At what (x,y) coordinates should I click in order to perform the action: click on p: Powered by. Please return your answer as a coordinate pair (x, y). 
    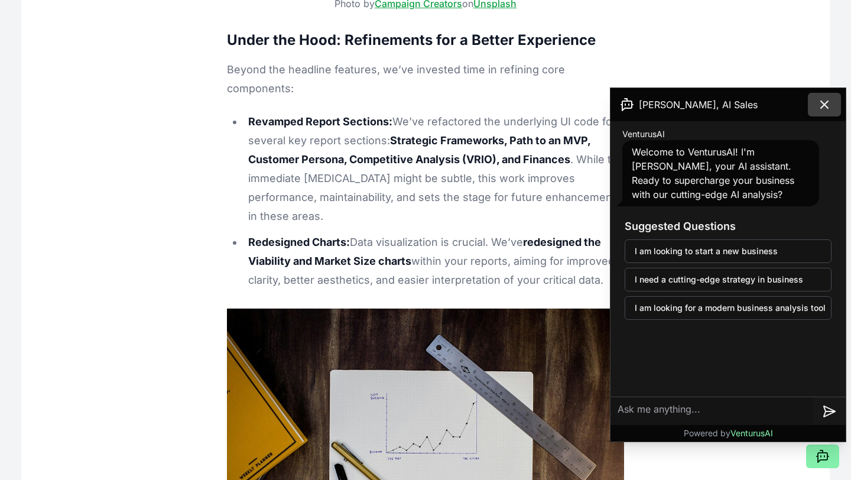
    Looking at the image, I should click on (728, 433).